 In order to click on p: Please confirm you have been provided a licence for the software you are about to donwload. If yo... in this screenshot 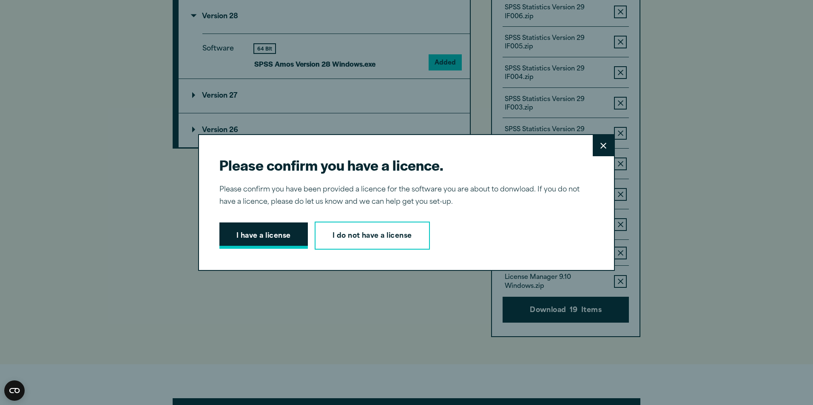, I will do `click(403, 196)`.